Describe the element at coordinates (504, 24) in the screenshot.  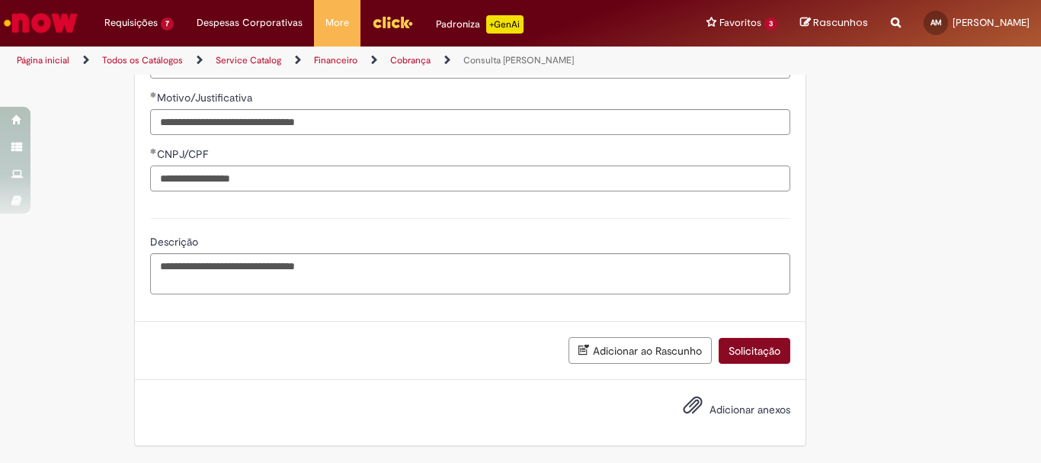
I see `p: +GenAi` at that location.